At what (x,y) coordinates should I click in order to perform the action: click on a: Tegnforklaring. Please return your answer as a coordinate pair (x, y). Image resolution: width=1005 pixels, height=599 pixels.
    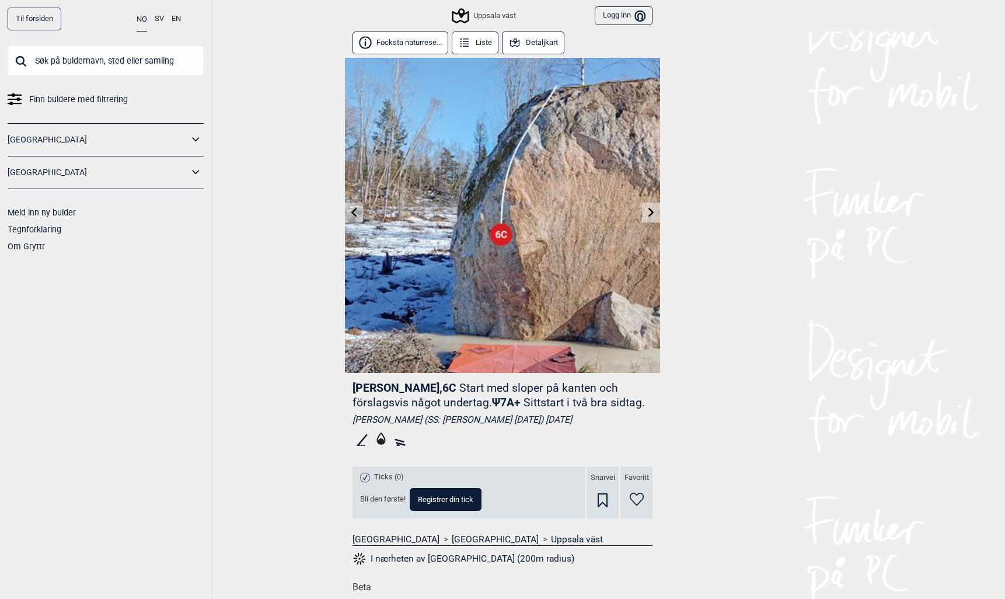
    Looking at the image, I should click on (34, 229).